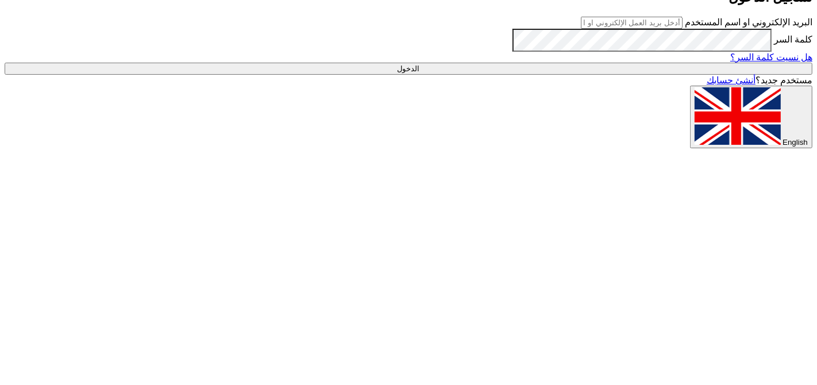 This screenshot has width=817, height=385. I want to click on div: مستخدم جديد؟, so click(409, 80).